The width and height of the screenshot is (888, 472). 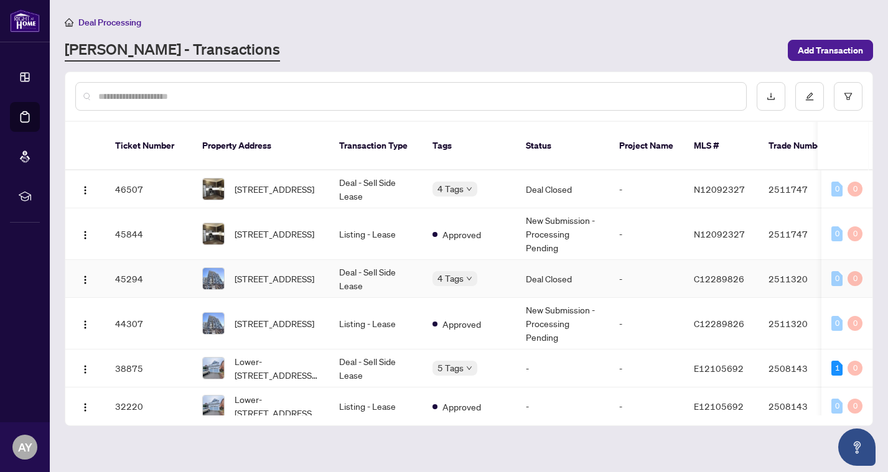 What do you see at coordinates (25, 21) in the screenshot?
I see `img: logo` at bounding box center [25, 21].